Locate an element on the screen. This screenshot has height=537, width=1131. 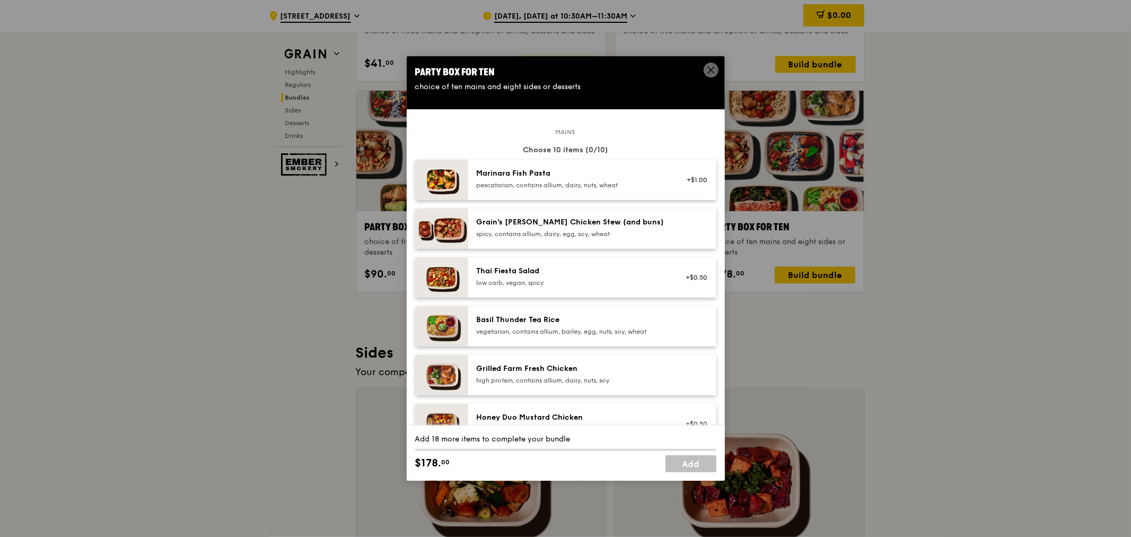
div: high protein, contains allium, dairy, nuts, soy is located at coordinates (572, 380).